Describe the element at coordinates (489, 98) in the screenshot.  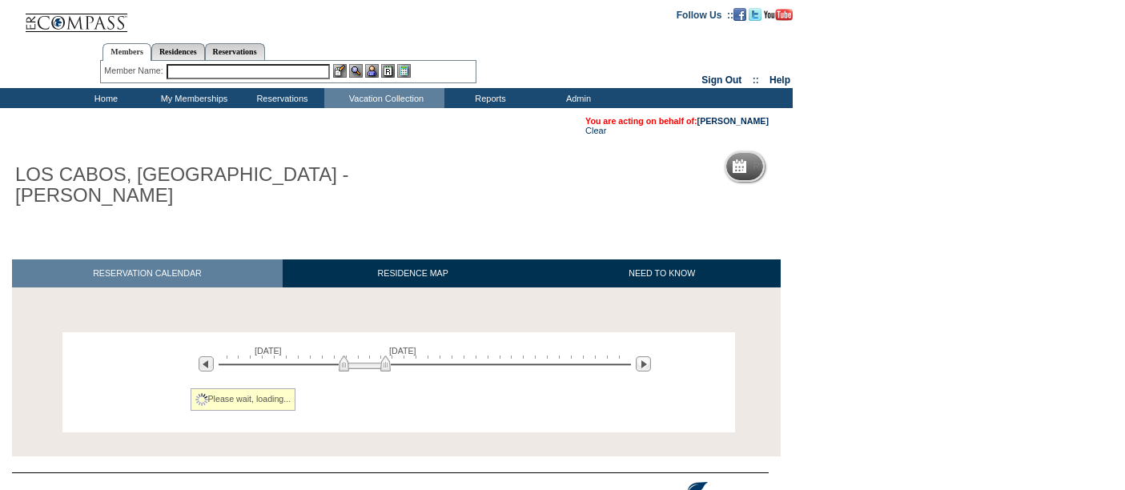
I see `td: Reports` at that location.